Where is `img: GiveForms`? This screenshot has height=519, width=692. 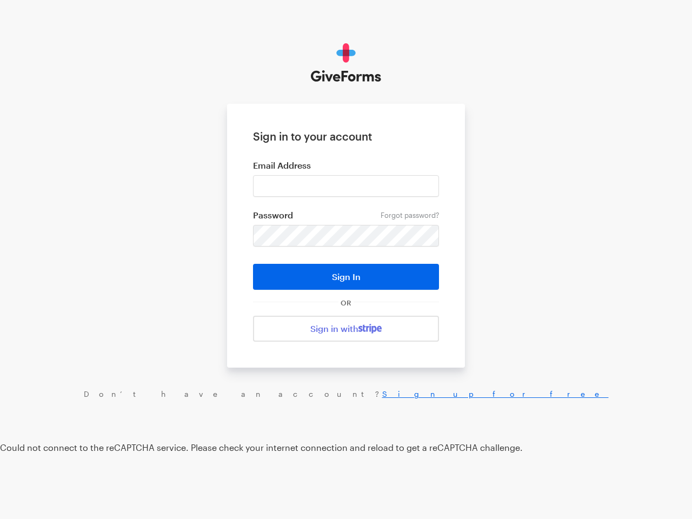 img: GiveForms is located at coordinates (346, 63).